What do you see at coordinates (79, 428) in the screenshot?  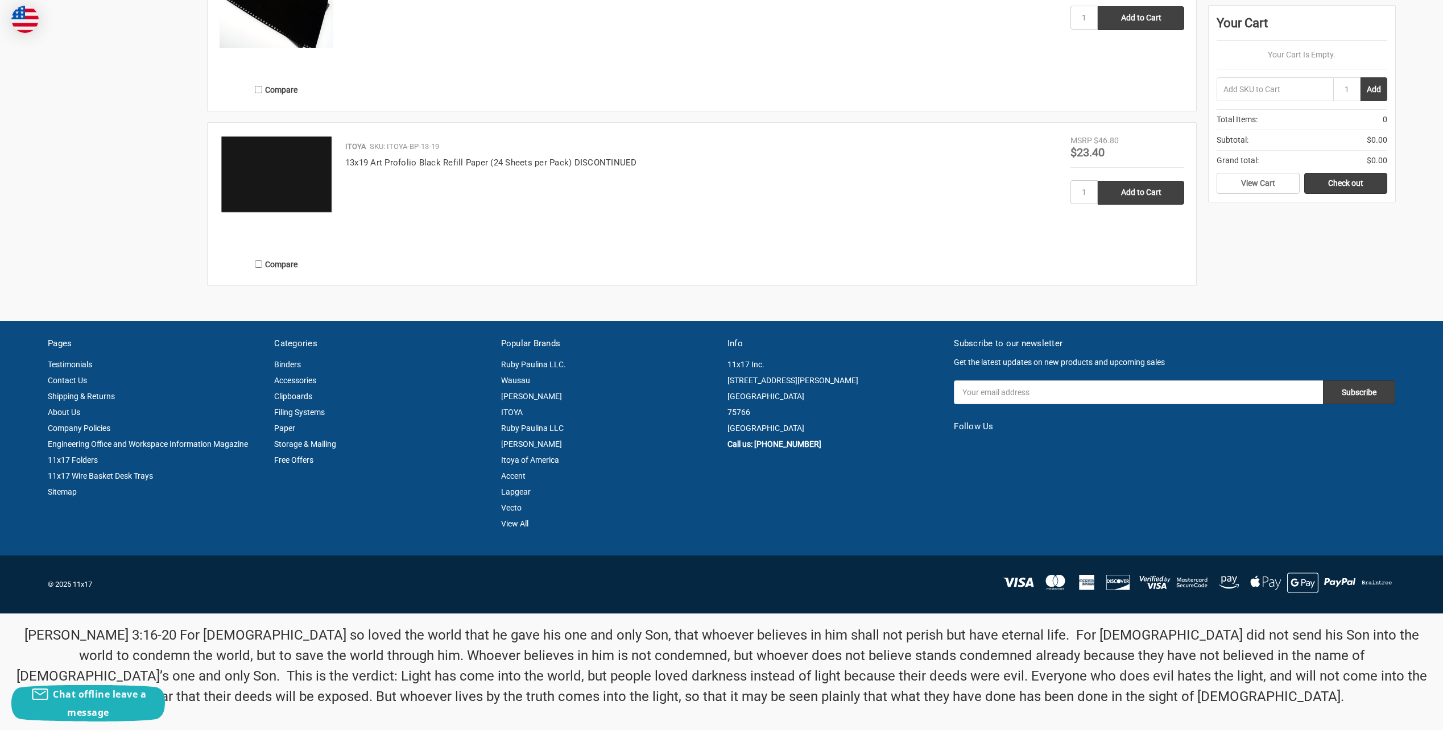 I see `a: Company Policies` at bounding box center [79, 428].